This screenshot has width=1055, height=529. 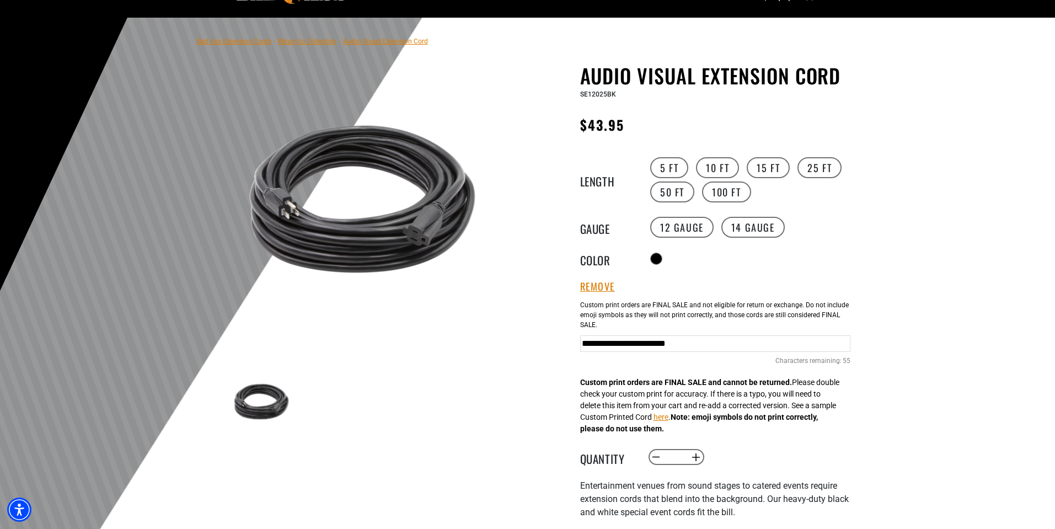 I want to click on span: 55, so click(x=847, y=361).